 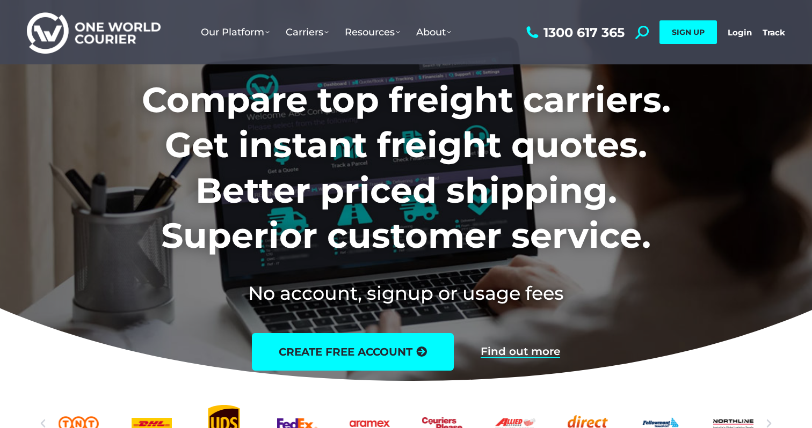 What do you see at coordinates (307, 32) in the screenshot?
I see `a: Carriers` at bounding box center [307, 32].